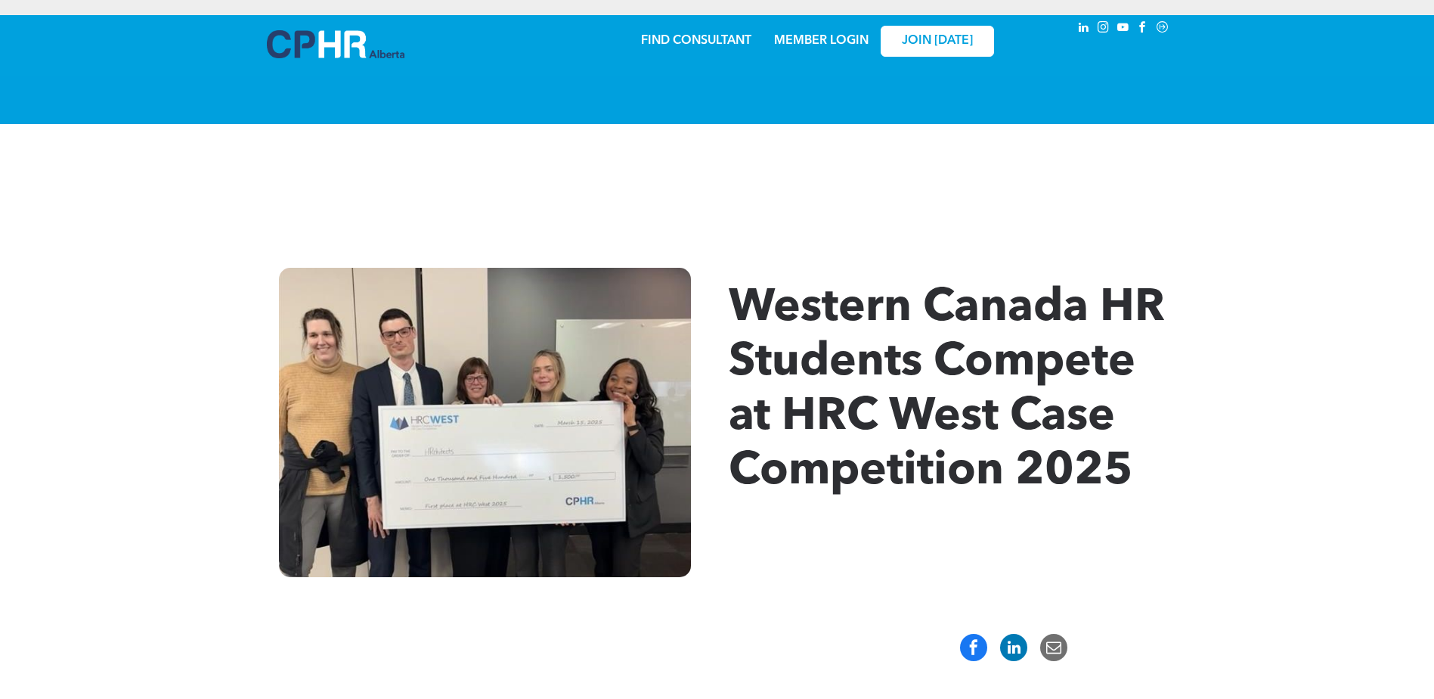 The image size is (1434, 699). Describe the element at coordinates (821, 41) in the screenshot. I see `a: MEMBER LOGIN` at that location.